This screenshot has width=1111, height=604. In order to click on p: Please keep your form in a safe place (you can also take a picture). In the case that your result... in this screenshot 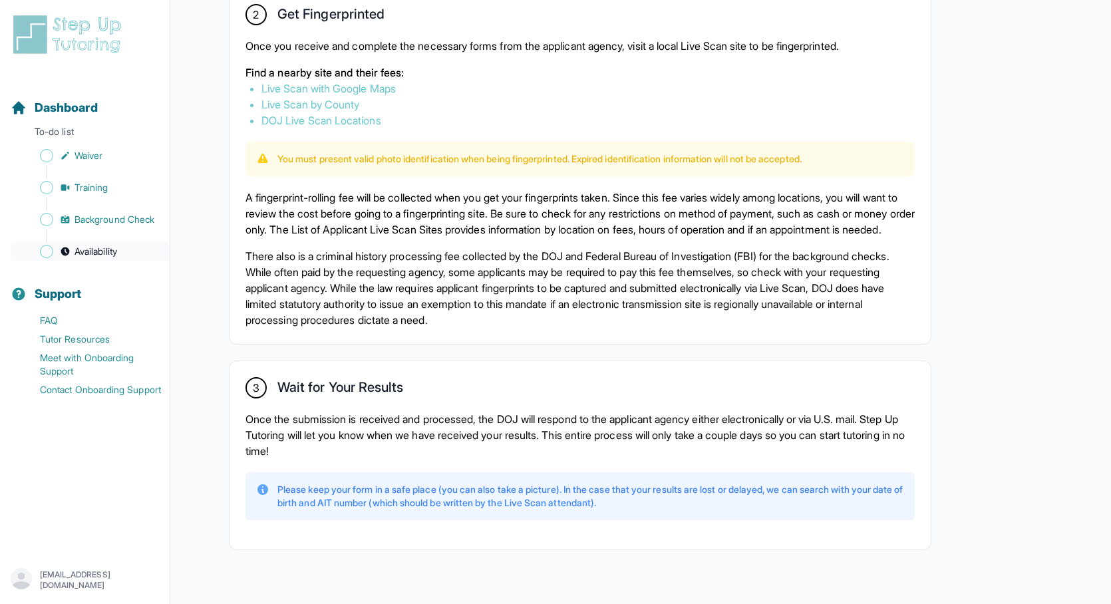, I will do `click(591, 496)`.